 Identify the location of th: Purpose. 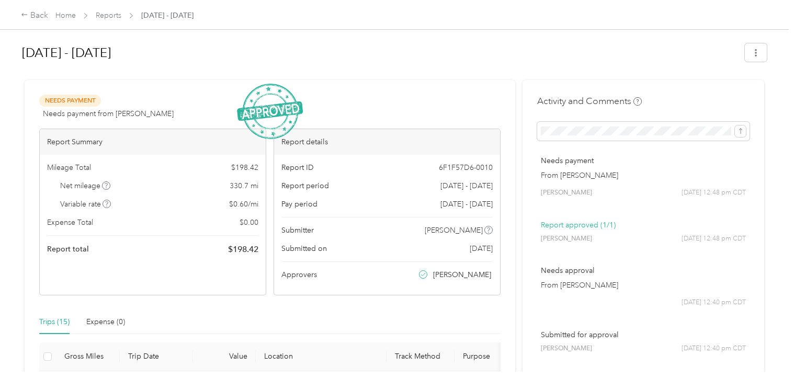
(494, 357).